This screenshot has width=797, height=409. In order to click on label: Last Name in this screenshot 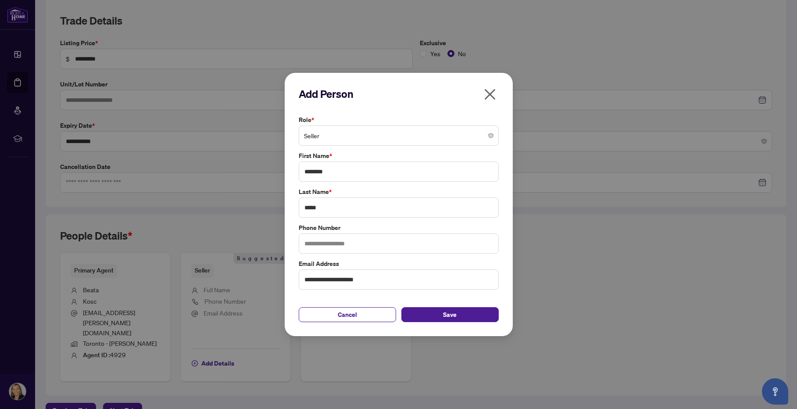, I will do `click(399, 192)`.